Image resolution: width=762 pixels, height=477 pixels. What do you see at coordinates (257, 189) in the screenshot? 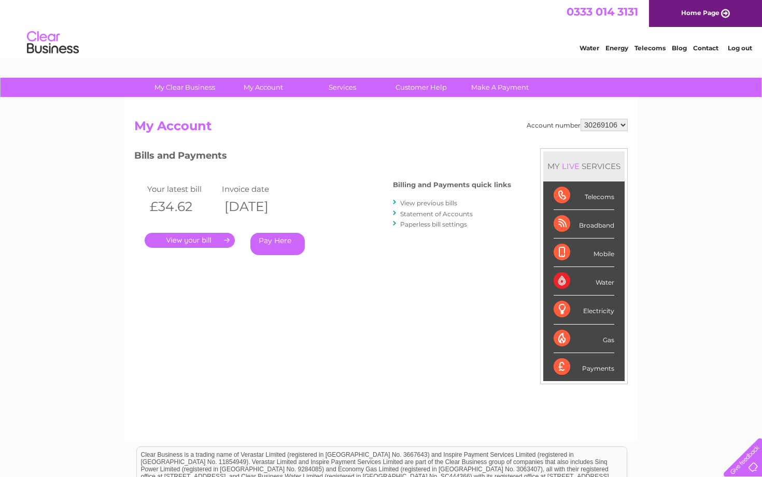
I see `td: Invoice date` at bounding box center [257, 189].